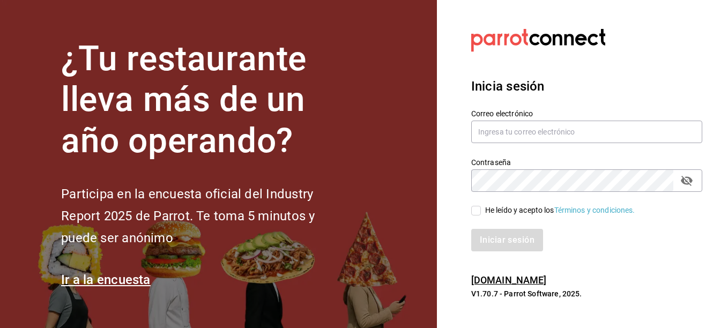  I want to click on h2: Participa en la encuesta oficial del Industry Report 2025 de Parrot. Te toma 5 minutos y puede se..., so click(206, 216).